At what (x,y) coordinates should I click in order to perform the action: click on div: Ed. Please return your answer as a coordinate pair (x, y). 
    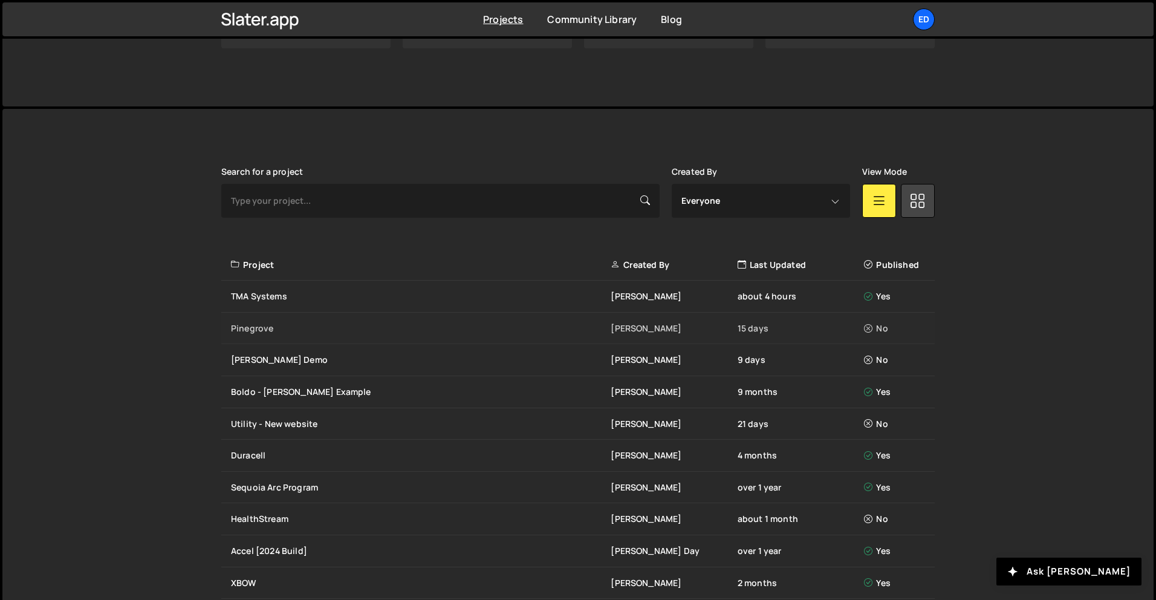
    Looking at the image, I should click on (924, 19).